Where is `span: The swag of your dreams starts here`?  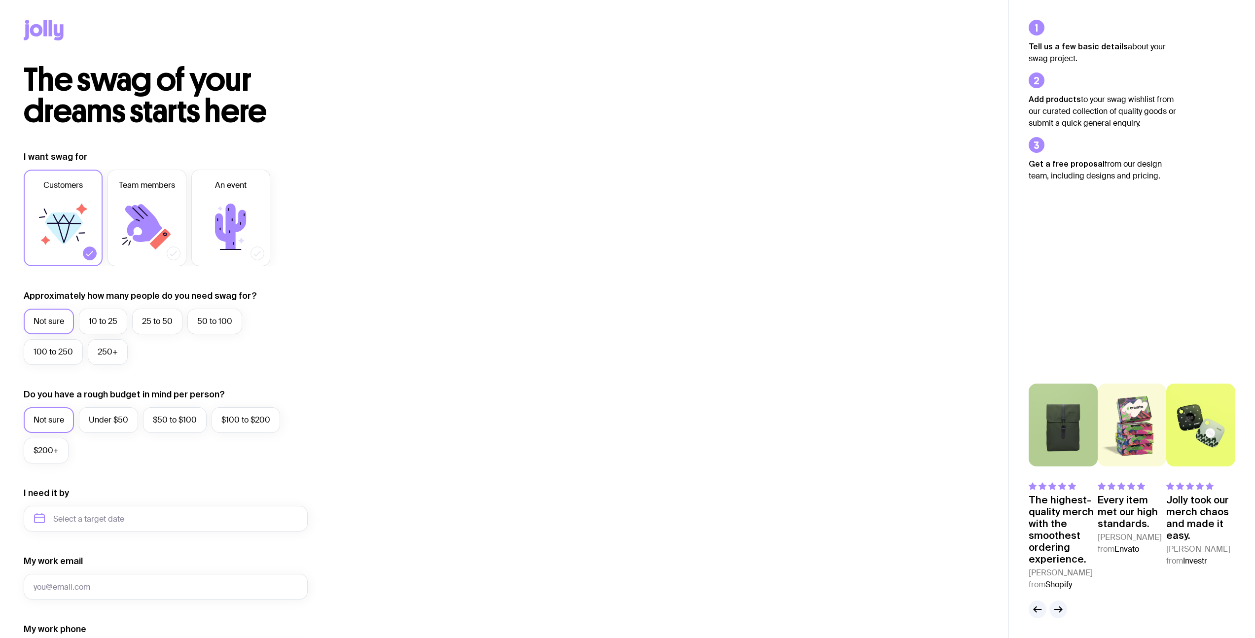
span: The swag of your dreams starts here is located at coordinates (145, 95).